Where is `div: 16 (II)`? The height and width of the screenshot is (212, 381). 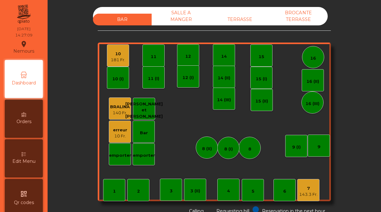
div: 16 (II) is located at coordinates (313, 81).